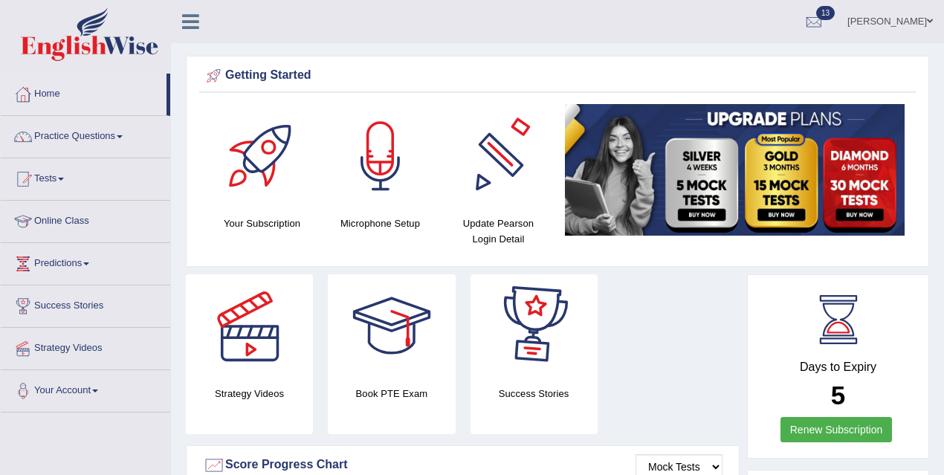 This screenshot has height=475, width=944. What do you see at coordinates (557, 76) in the screenshot?
I see `div: Getting Started` at bounding box center [557, 76].